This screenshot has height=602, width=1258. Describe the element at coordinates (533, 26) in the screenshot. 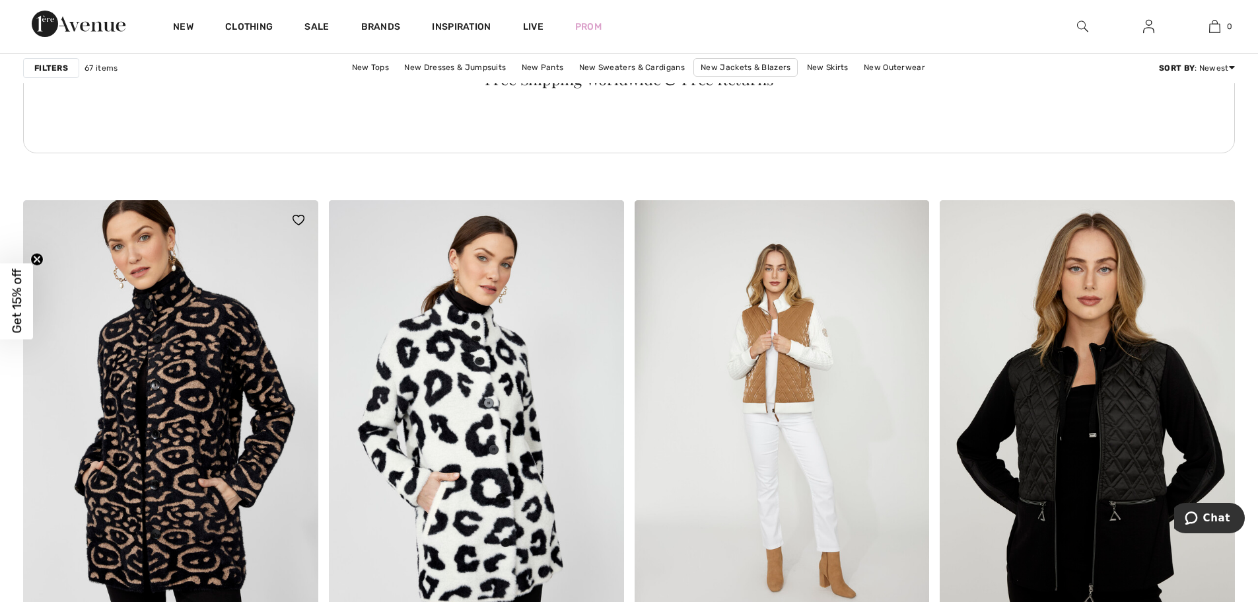

I see `a: Live` at that location.